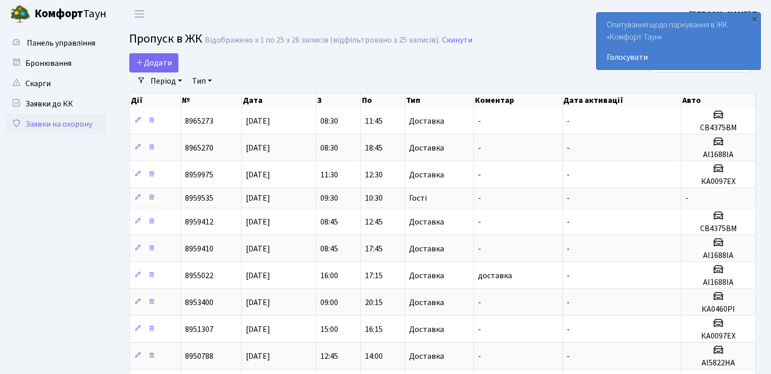  What do you see at coordinates (59, 14) in the screenshot?
I see `b: Комфорт` at bounding box center [59, 14].